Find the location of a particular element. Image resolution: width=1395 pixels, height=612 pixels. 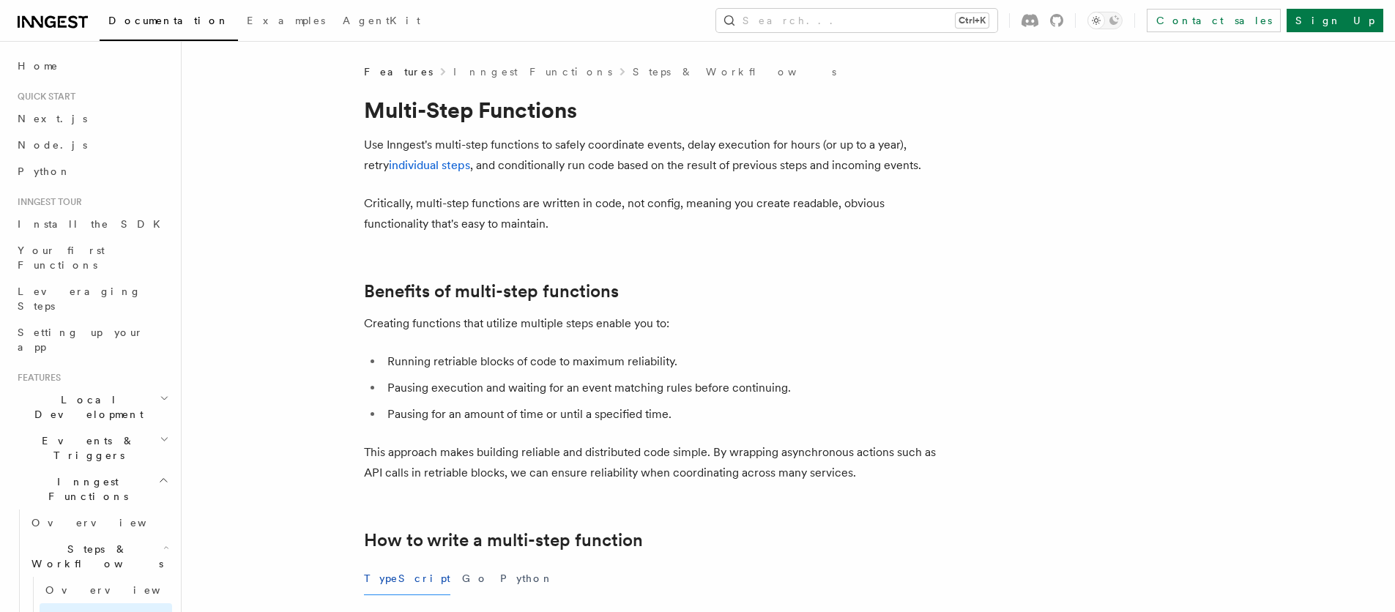

a: Install the SDK is located at coordinates (92, 224).